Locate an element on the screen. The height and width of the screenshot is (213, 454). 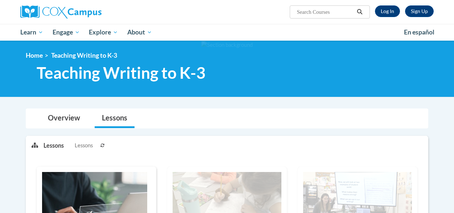
a: Overview is located at coordinates (64, 118).